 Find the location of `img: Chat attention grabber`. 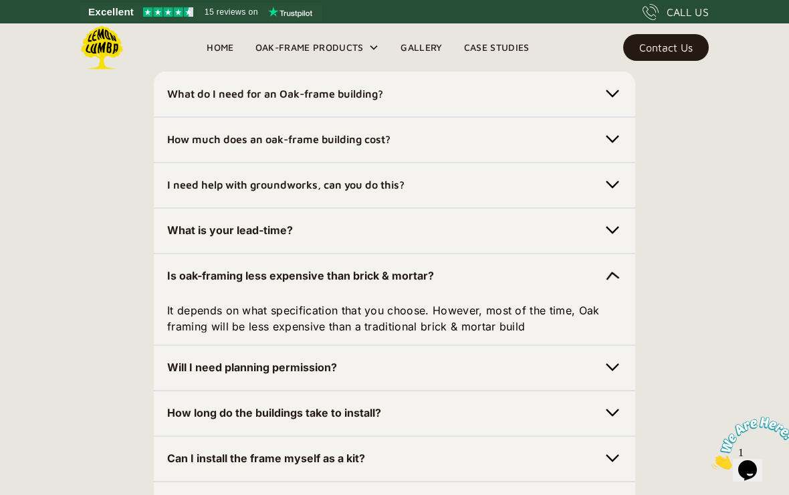

img: Chat attention grabber is located at coordinates (47, 31).